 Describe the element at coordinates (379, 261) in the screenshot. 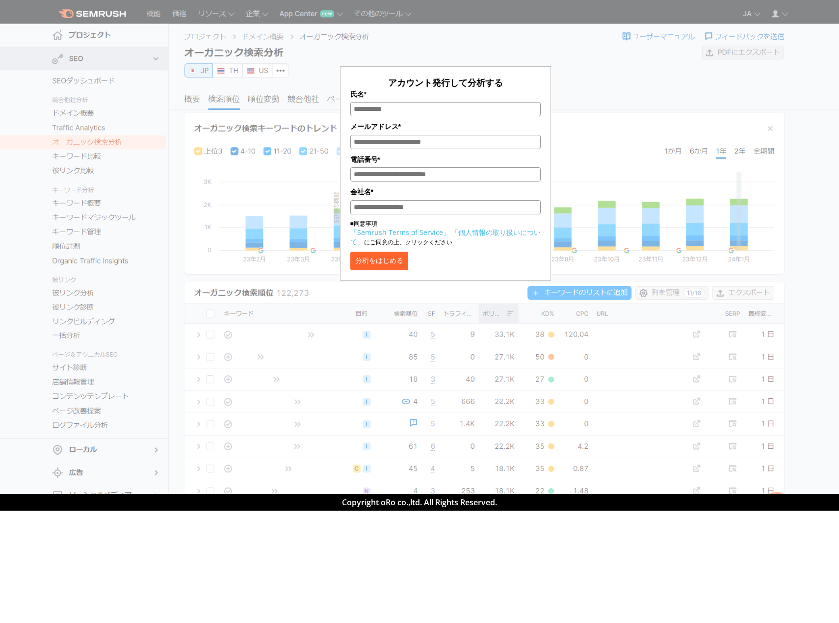

I see `button: 分析をはじめる` at that location.